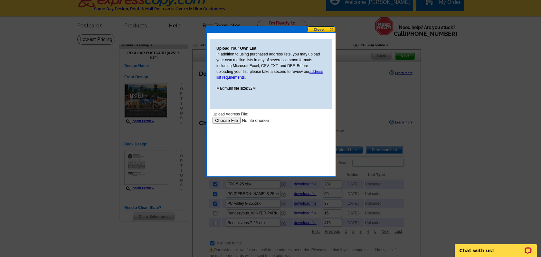 This screenshot has height=257, width=541. What do you see at coordinates (252, 88) in the screenshot?
I see `span: 32M` at bounding box center [252, 88].